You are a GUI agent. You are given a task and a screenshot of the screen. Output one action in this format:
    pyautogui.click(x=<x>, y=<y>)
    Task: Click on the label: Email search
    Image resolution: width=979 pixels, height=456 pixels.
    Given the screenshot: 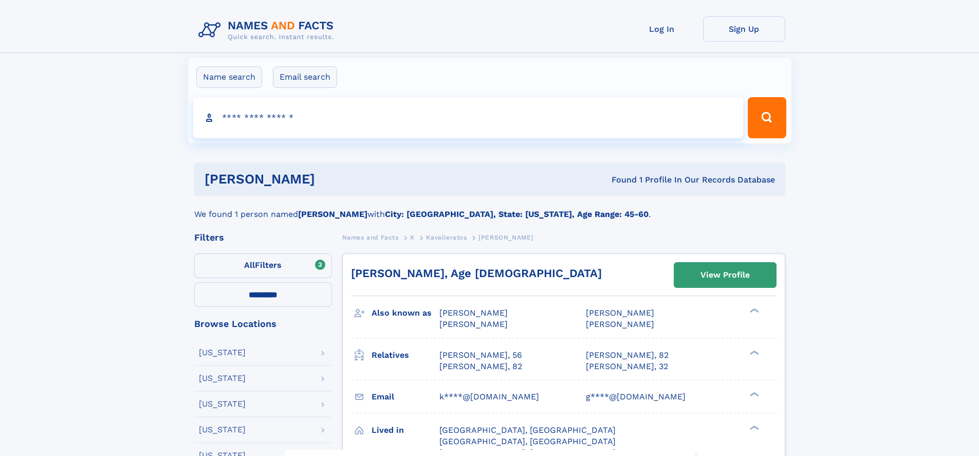 What is the action you would take?
    pyautogui.click(x=305, y=77)
    